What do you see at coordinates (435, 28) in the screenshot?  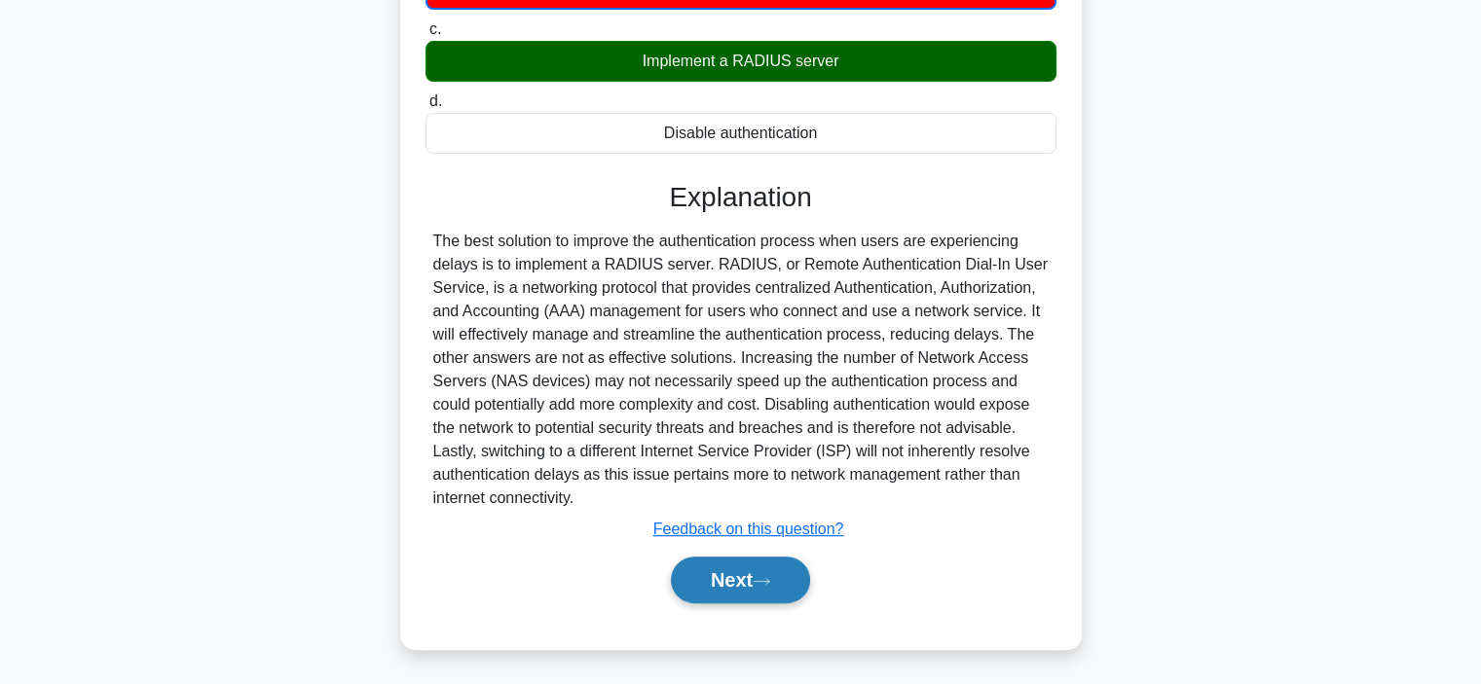 I see `span: c.` at bounding box center [435, 28].